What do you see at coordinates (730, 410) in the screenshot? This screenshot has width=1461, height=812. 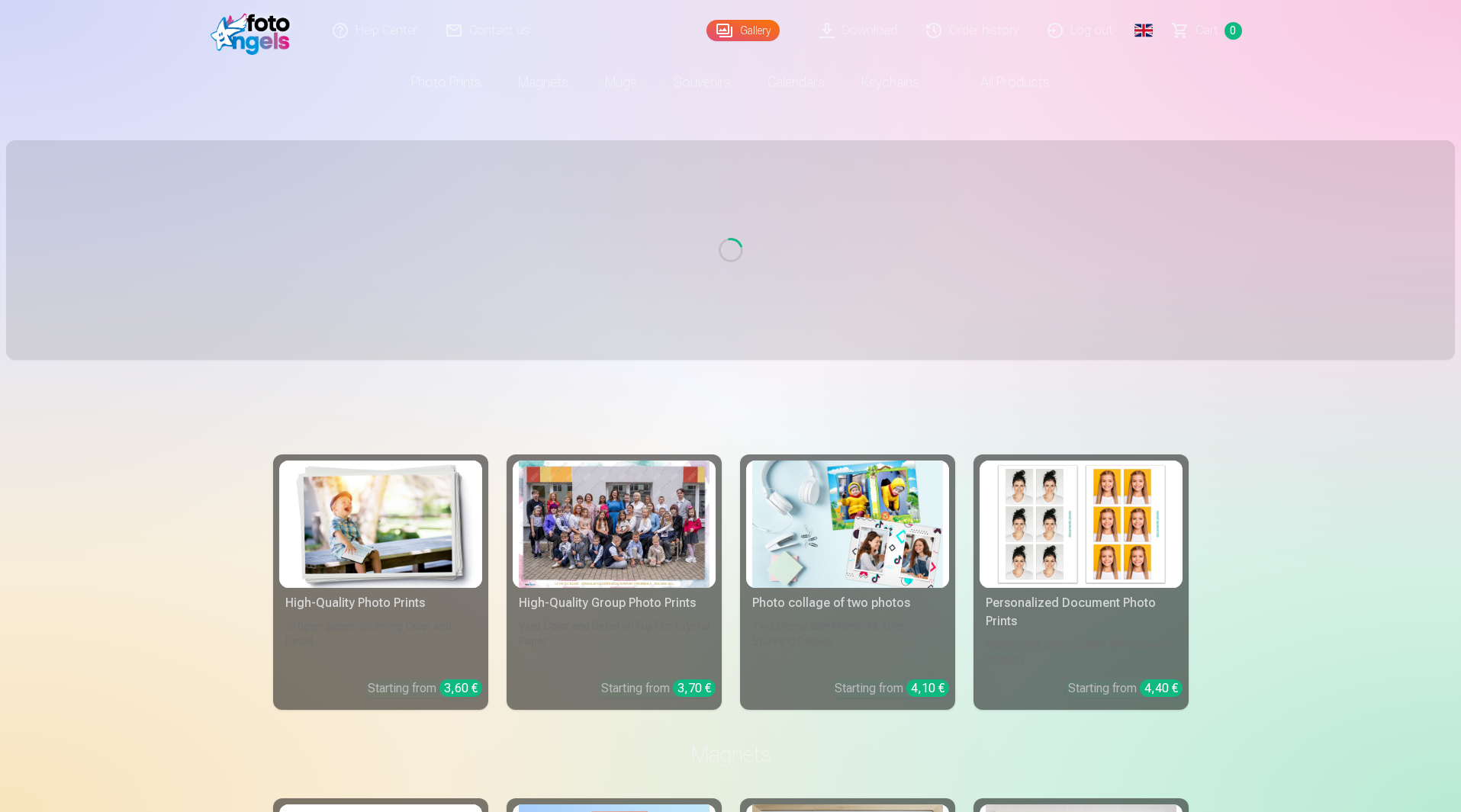 I see `h3: Photo prints` at bounding box center [730, 410].